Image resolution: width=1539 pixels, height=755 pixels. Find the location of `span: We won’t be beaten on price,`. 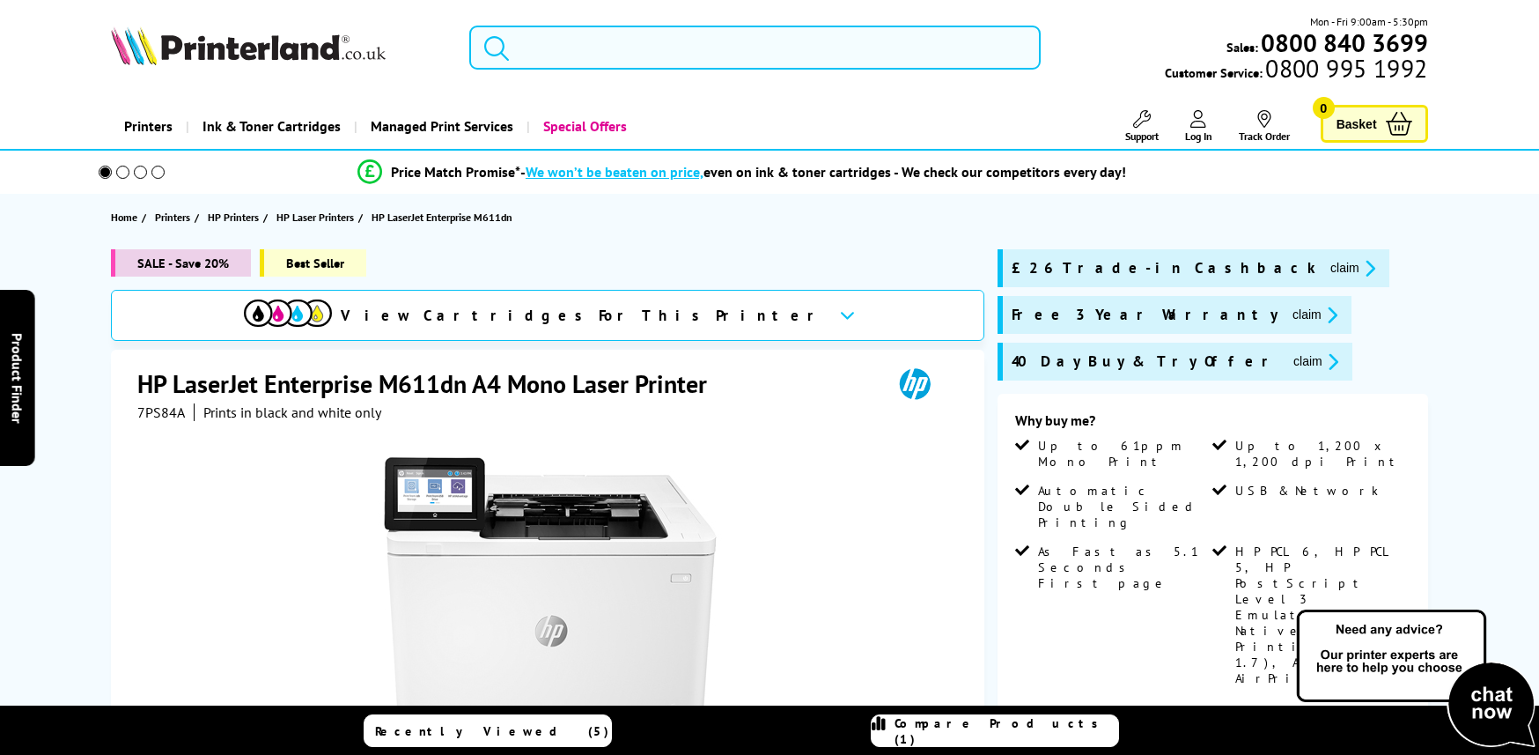

span: We won’t be beaten on price, is located at coordinates (615, 172).